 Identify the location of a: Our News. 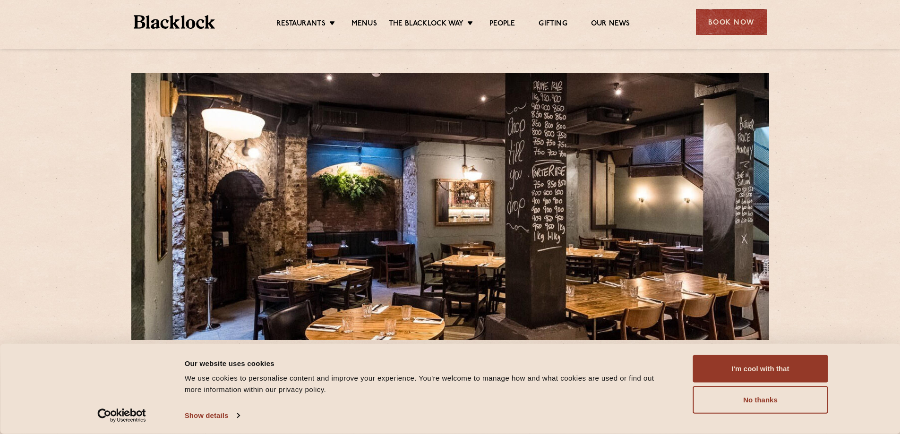
(611, 25).